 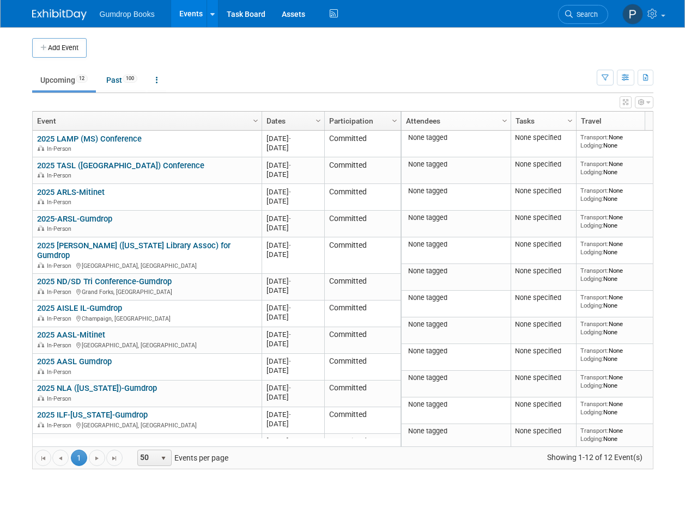 What do you see at coordinates (583, 14) in the screenshot?
I see `a: Search` at bounding box center [583, 14].